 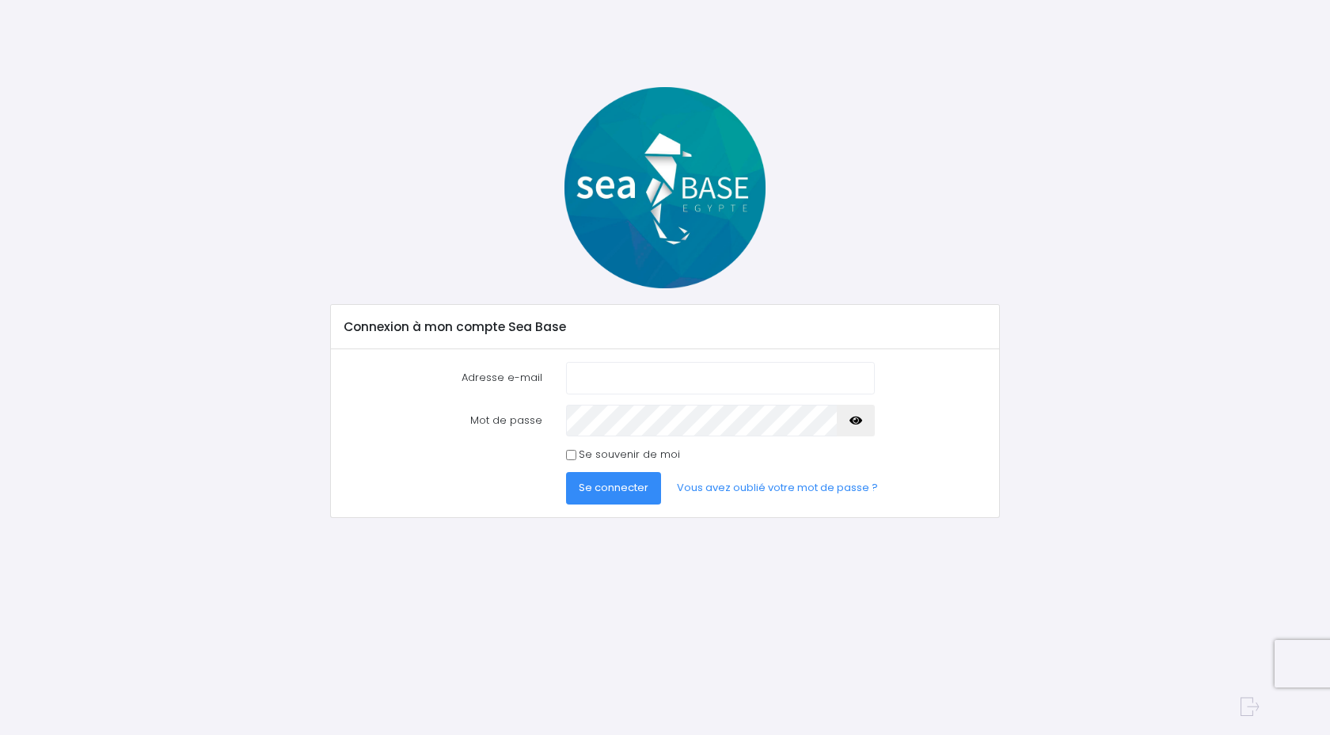 What do you see at coordinates (630, 455) in the screenshot?
I see `label: Se souvenir de moi` at bounding box center [630, 455].